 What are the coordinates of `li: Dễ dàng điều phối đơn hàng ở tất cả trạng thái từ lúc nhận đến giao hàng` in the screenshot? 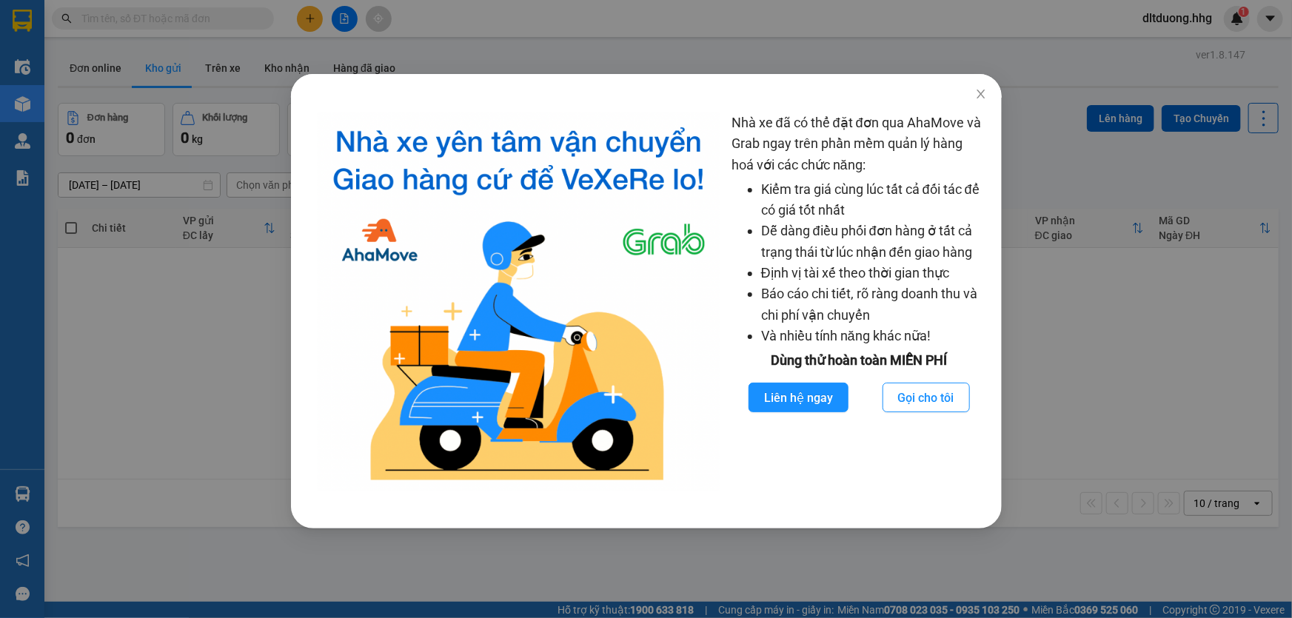 It's located at (873, 241).